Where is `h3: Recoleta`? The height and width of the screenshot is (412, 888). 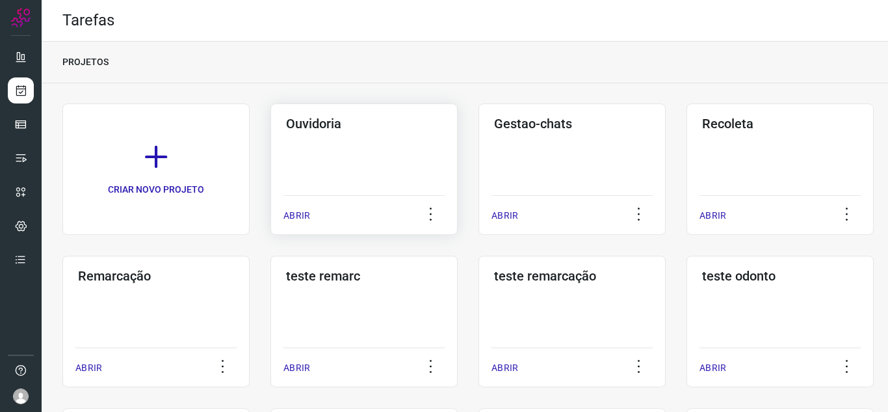
h3: Recoleta is located at coordinates (780, 124).